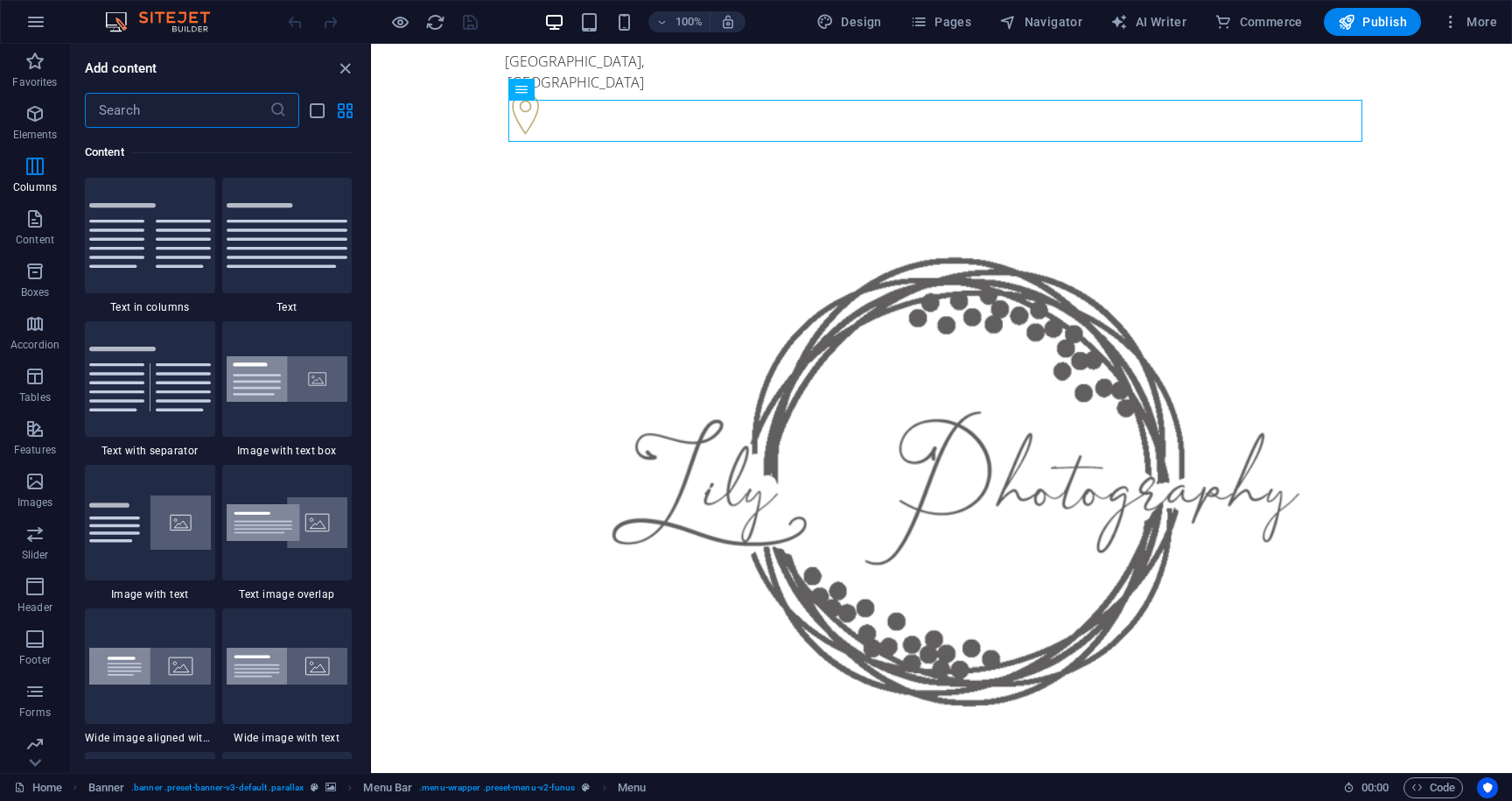 The image size is (1512, 801). I want to click on span: Pages, so click(940, 21).